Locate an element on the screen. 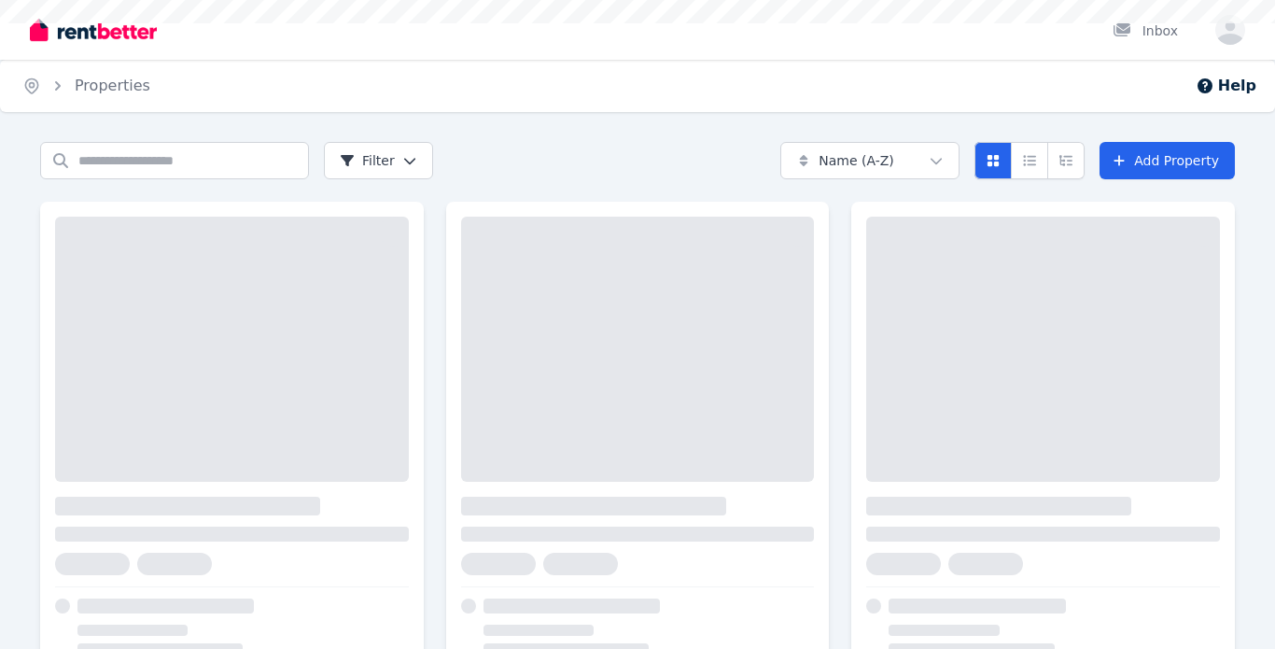 The width and height of the screenshot is (1275, 649). button: Name (A-Z) is located at coordinates (870, 161).